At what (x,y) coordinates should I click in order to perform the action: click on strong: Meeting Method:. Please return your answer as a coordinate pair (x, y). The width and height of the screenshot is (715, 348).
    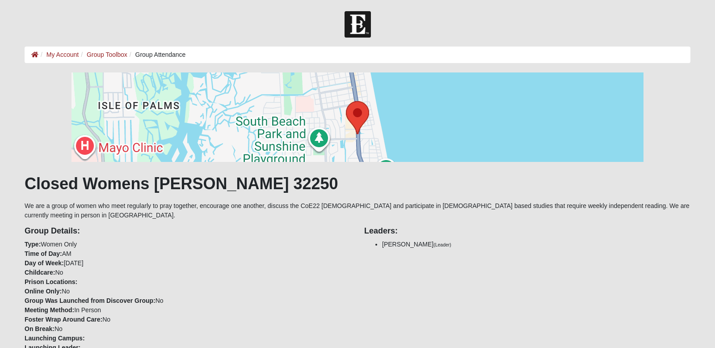
    Looking at the image, I should click on (49, 310).